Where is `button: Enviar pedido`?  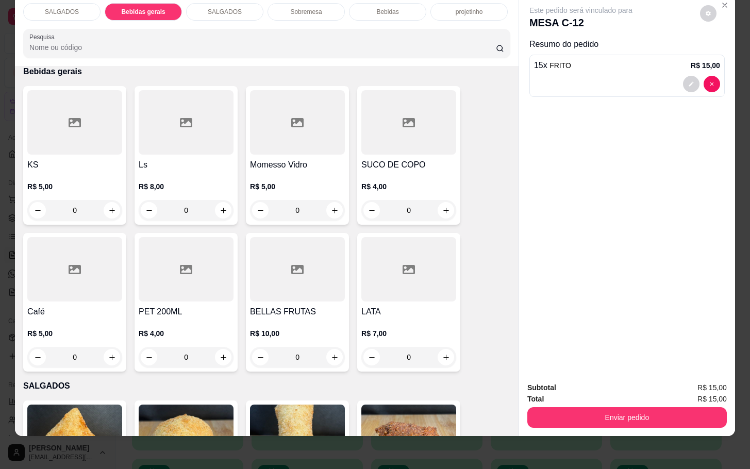 button: Enviar pedido is located at coordinates (627, 417).